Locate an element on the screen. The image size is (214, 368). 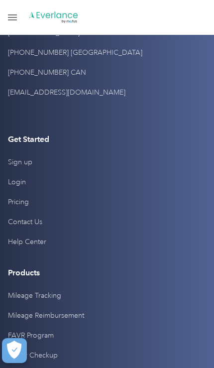
a: FAVR Program is located at coordinates (31, 335).